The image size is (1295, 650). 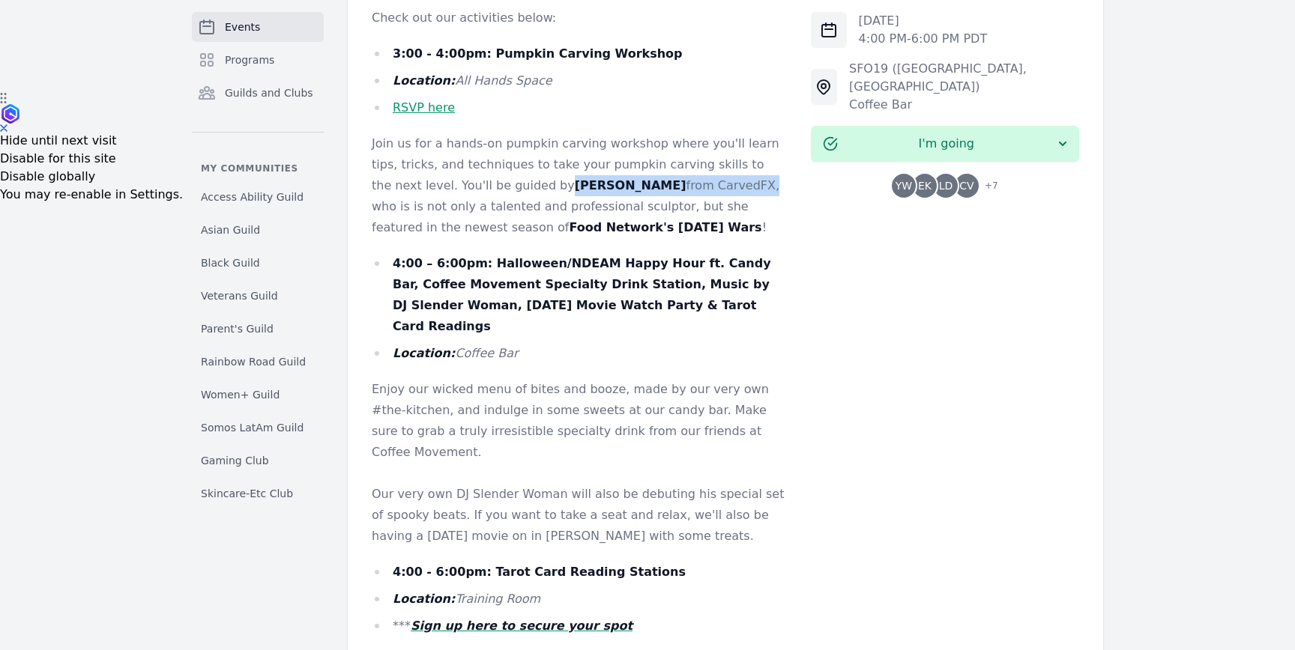 What do you see at coordinates (235, 461) in the screenshot?
I see `span: Gaming Club` at bounding box center [235, 461].